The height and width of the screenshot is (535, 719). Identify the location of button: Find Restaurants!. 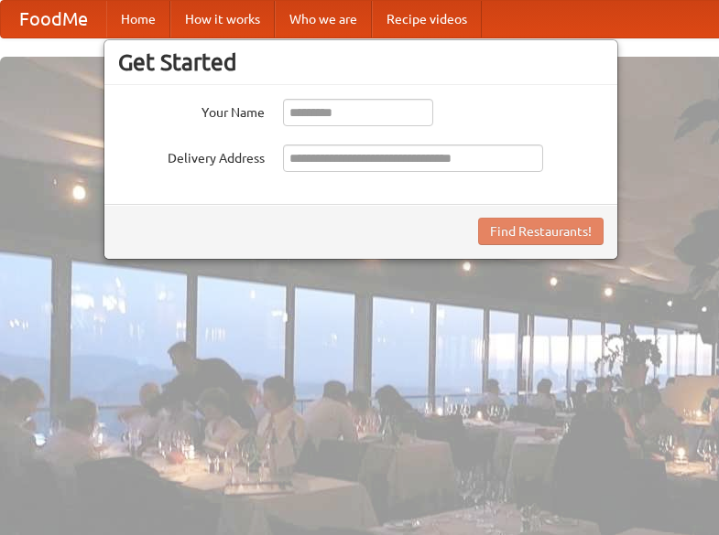
(540, 232).